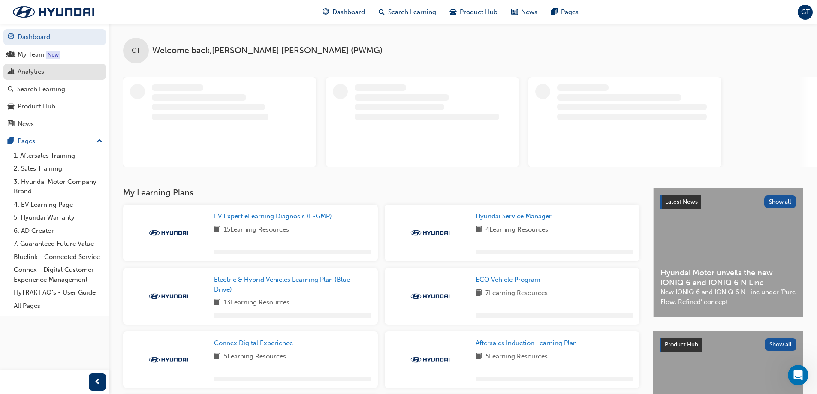 Image resolution: width=817 pixels, height=394 pixels. What do you see at coordinates (728, 202) in the screenshot?
I see `a: Latest NewsShow all` at bounding box center [728, 202].